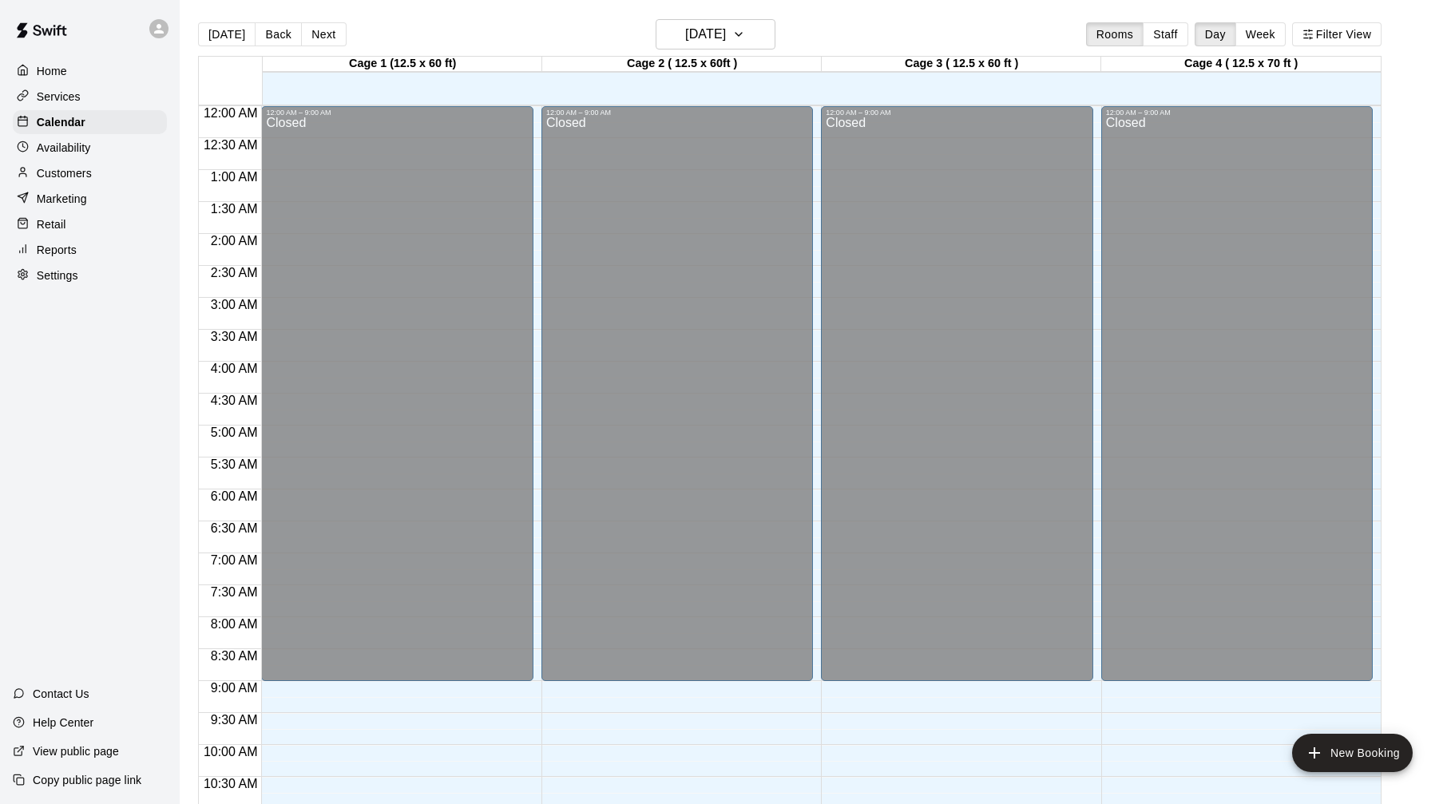  Describe the element at coordinates (89, 148) in the screenshot. I see `a: Availability` at that location.